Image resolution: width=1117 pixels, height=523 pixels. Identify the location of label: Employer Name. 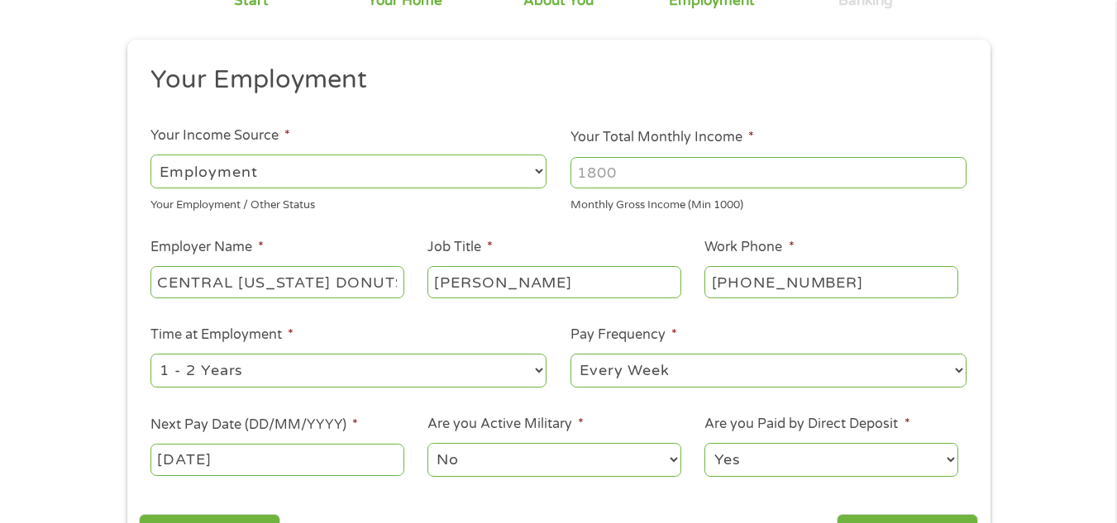
(207, 247).